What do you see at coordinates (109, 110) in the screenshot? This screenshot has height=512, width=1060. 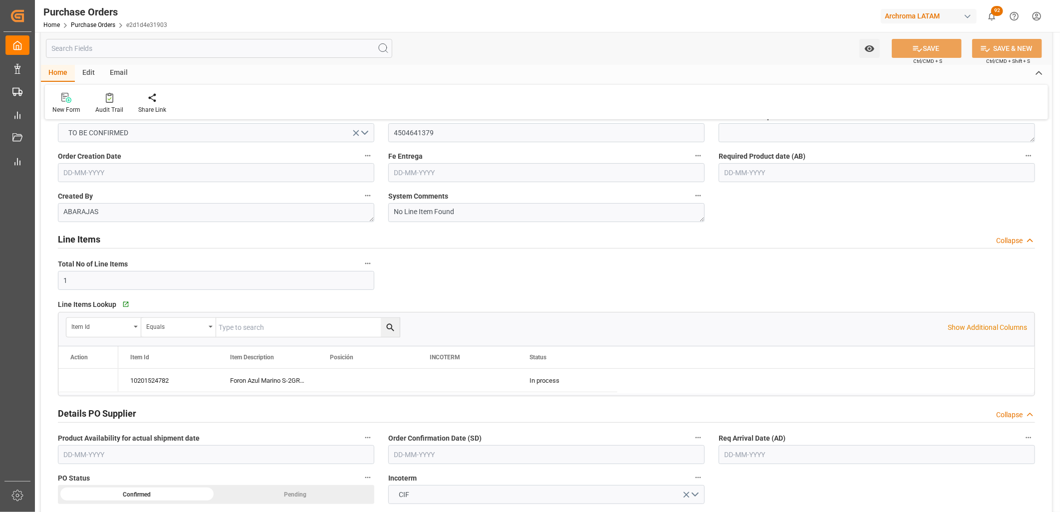 I see `div: Audit Trail` at bounding box center [109, 110].